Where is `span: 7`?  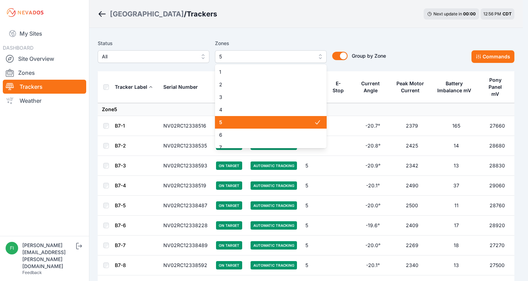 span: 7 is located at coordinates (267, 147).